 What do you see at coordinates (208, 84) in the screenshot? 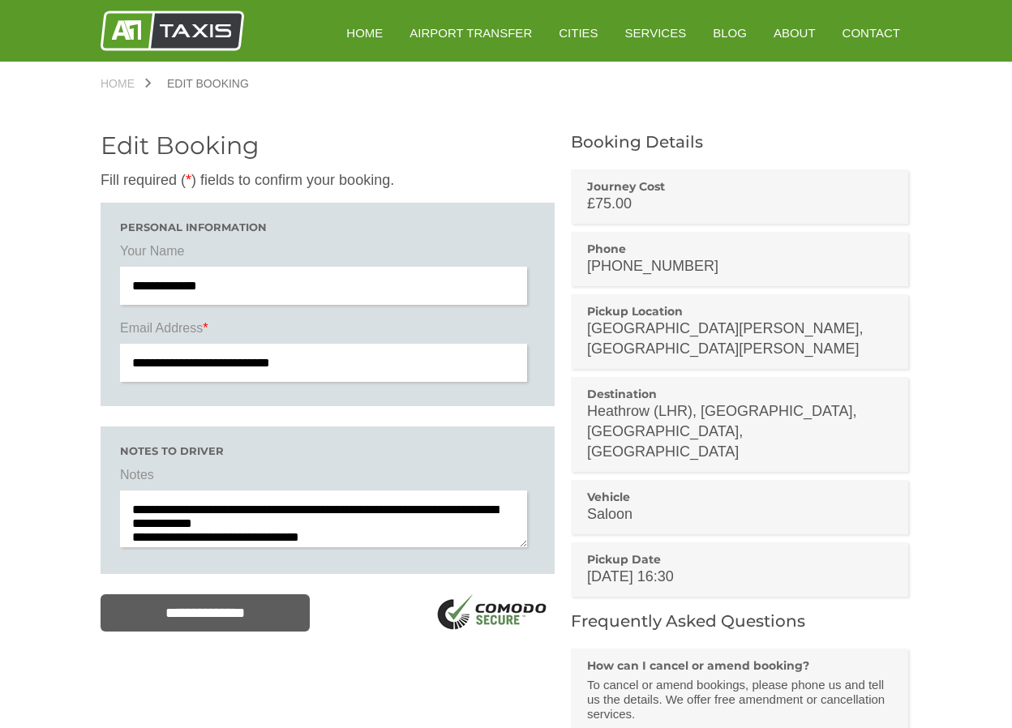
I see `a: Edit Booking` at bounding box center [208, 84].